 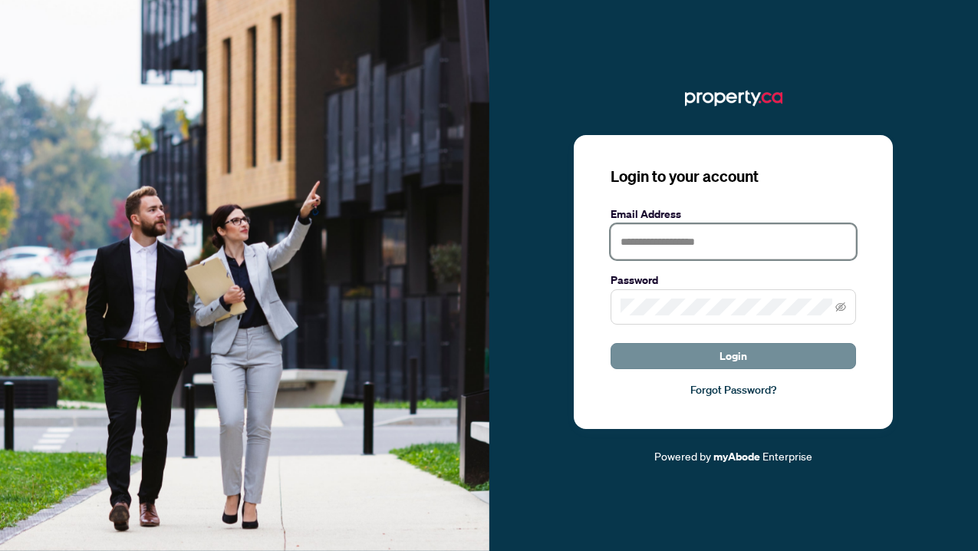 I want to click on span: Powered by, so click(x=683, y=456).